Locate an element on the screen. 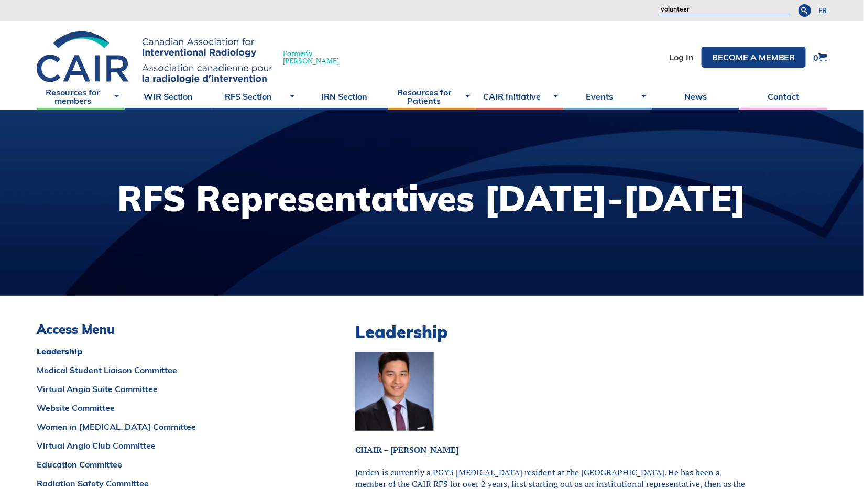 The width and height of the screenshot is (864, 489). img: CIRA is located at coordinates (154, 57).